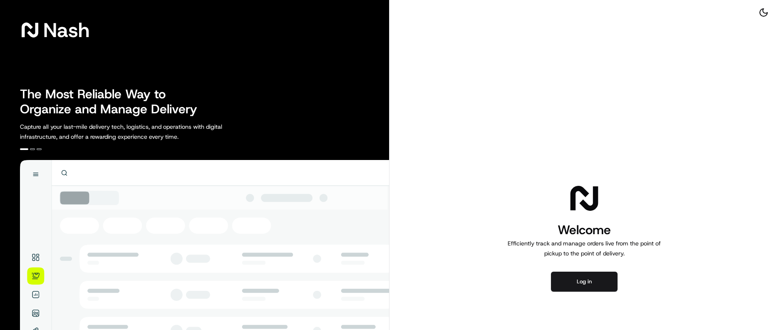 This screenshot has width=779, height=330. What do you see at coordinates (66, 30) in the screenshot?
I see `span: Nash` at bounding box center [66, 30].